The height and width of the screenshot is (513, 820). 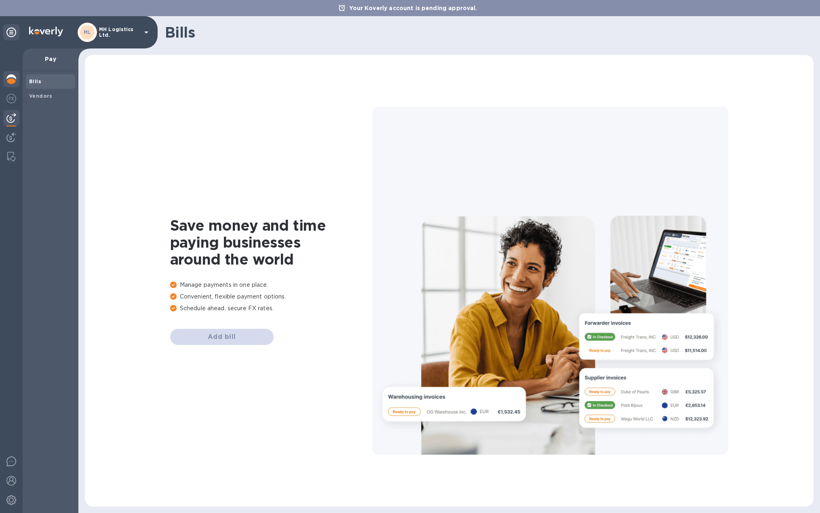 I want to click on p: Schedule ahead, secure FX rates., so click(x=271, y=308).